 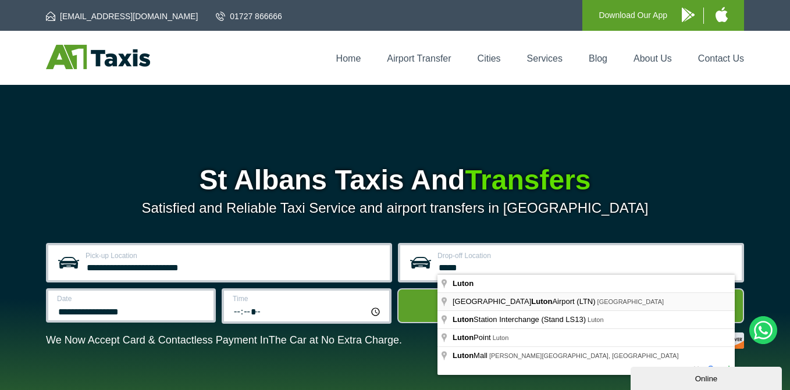 What do you see at coordinates (419, 58) in the screenshot?
I see `a: Airport Transfer` at bounding box center [419, 58].